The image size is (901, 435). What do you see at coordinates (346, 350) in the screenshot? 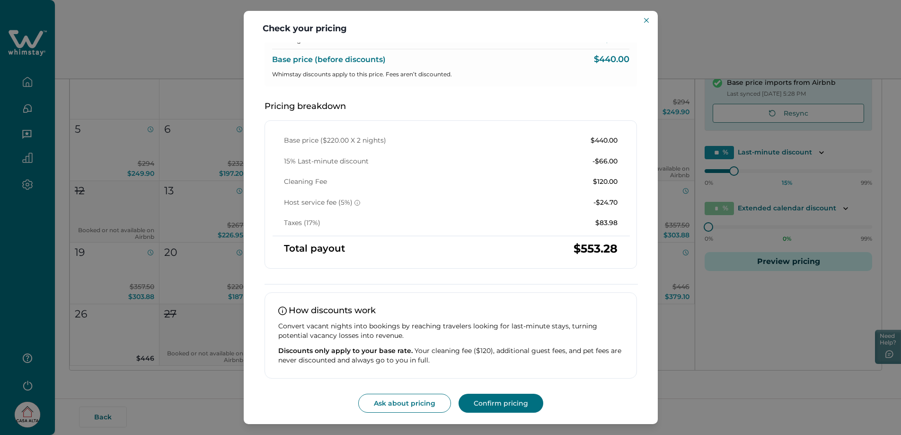
I see `span: Discounts only apply to your base rate.` at bounding box center [346, 350].